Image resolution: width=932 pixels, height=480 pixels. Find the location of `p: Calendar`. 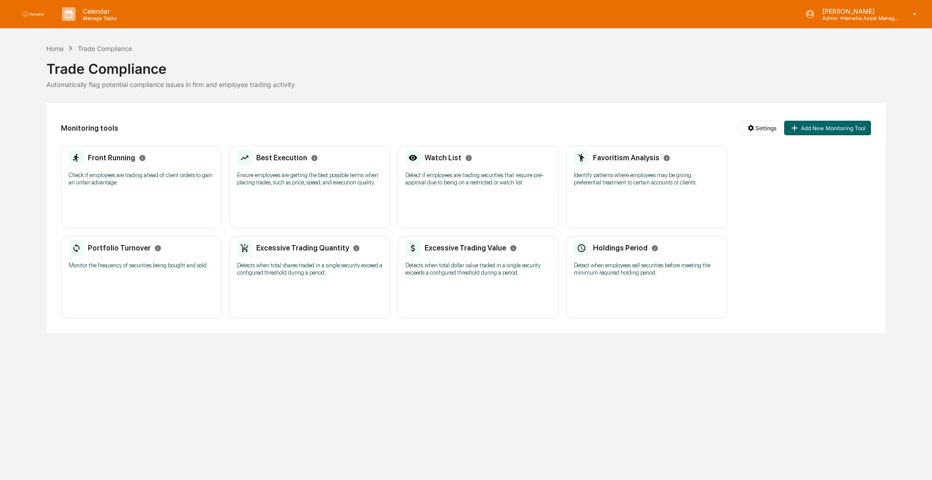

p: Calendar is located at coordinates (98, 11).